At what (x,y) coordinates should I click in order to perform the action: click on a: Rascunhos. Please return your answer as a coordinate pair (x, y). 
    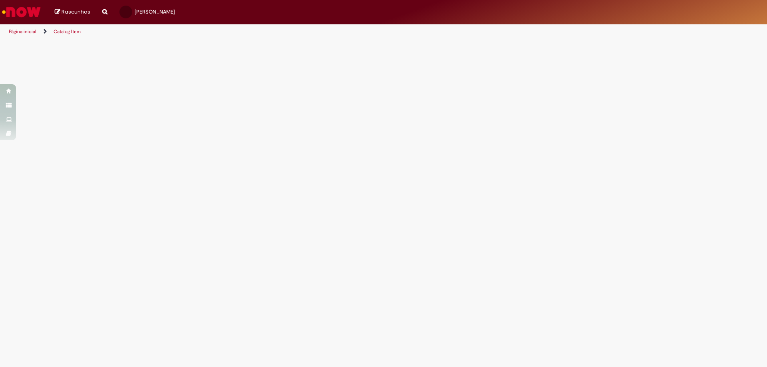
    Looking at the image, I should click on (72, 12).